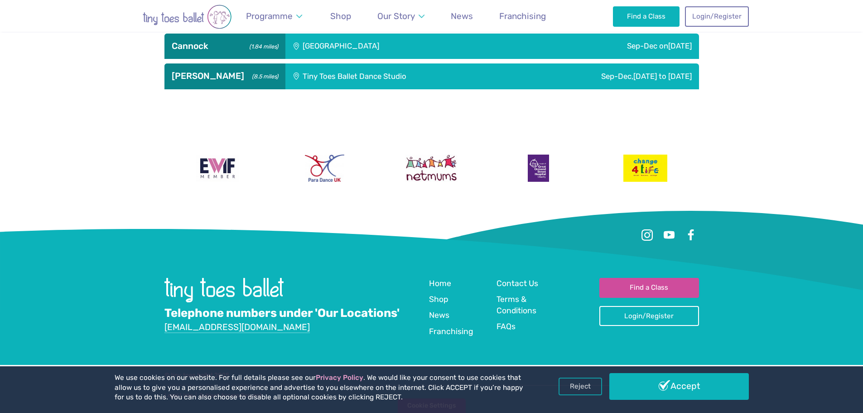  What do you see at coordinates (400, 16) in the screenshot?
I see `a: Our Story` at bounding box center [400, 16].